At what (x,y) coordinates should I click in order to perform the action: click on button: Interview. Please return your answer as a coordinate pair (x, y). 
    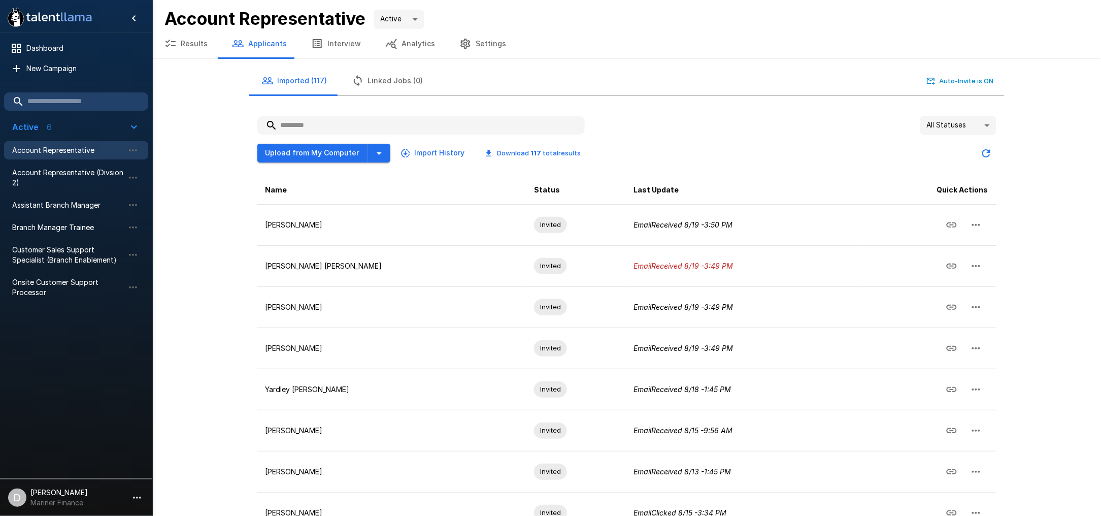
    Looking at the image, I should click on (336, 44).